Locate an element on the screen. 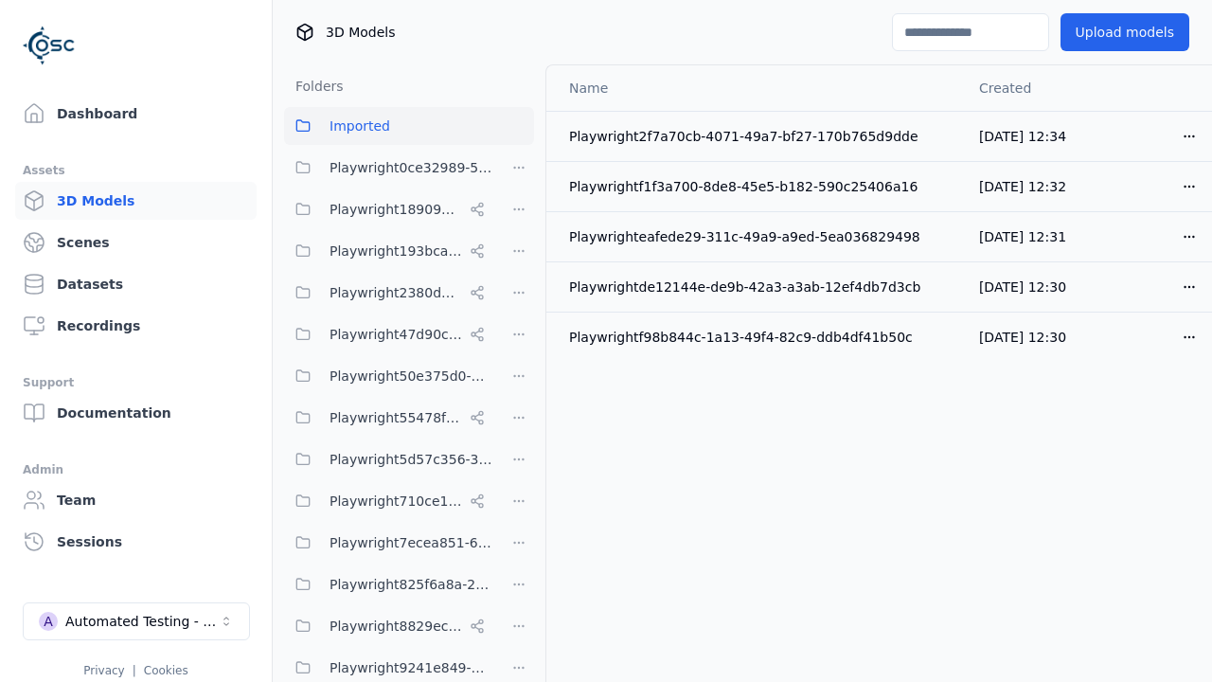 This screenshot has width=1212, height=682. div: Playwrightde12144e-de9b-42a3-a3ab-12ef4db7d3cb is located at coordinates (758, 287).